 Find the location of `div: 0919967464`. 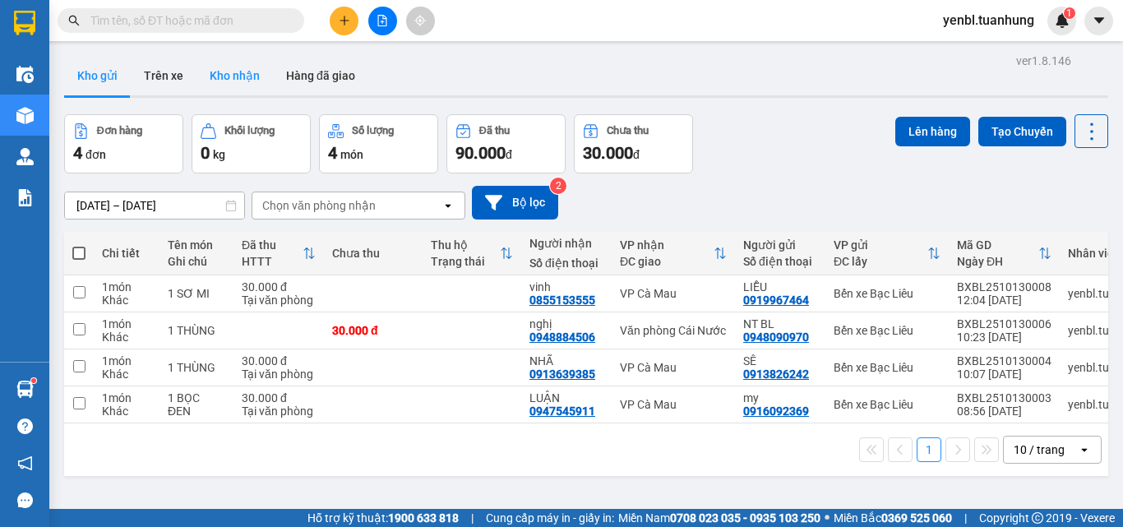

div: 0919967464 is located at coordinates (776, 300).